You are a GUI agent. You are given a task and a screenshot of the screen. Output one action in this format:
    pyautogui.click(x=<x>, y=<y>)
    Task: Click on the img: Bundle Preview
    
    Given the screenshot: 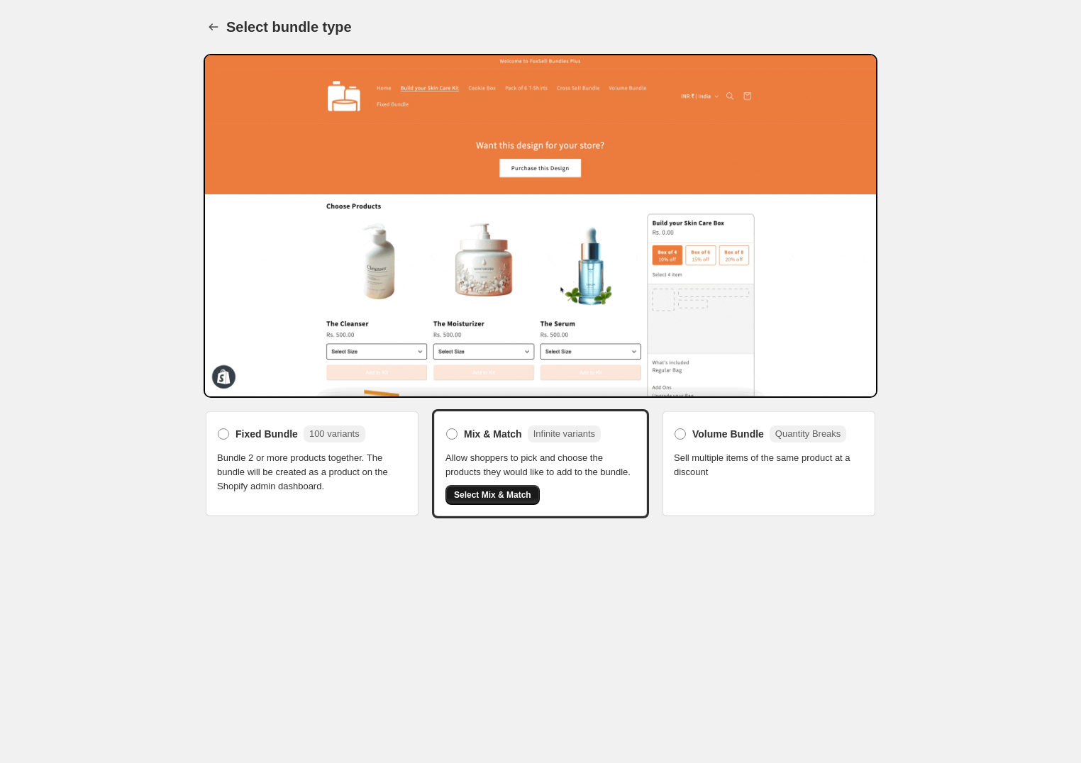 What is the action you would take?
    pyautogui.click(x=540, y=226)
    